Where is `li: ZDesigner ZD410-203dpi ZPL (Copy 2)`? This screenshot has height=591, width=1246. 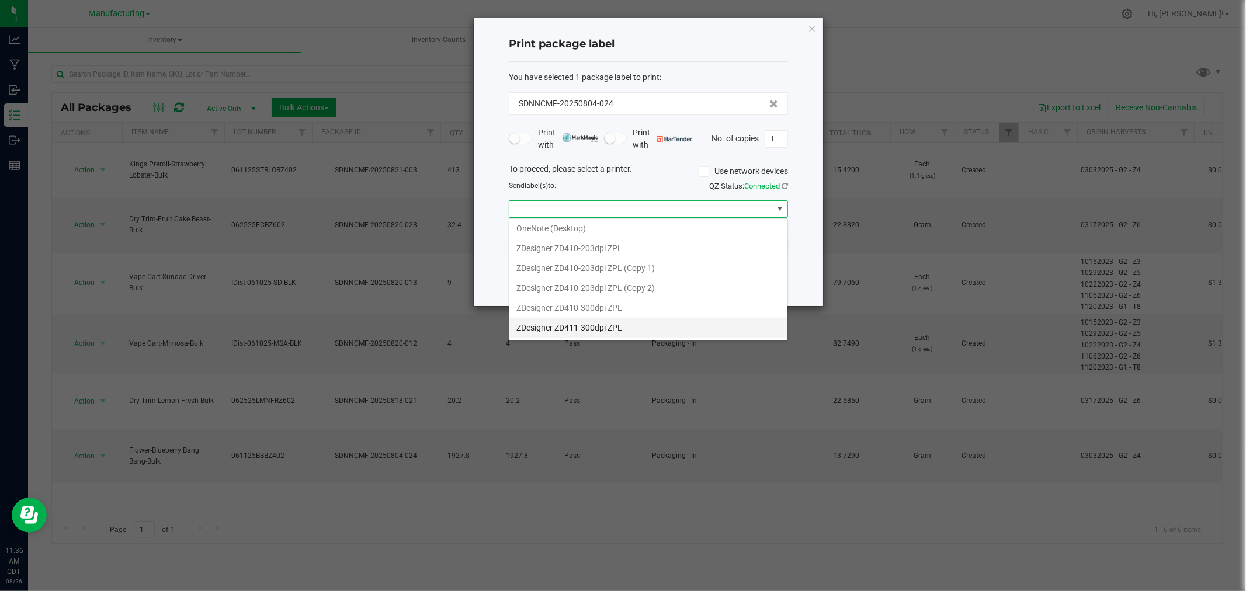 li: ZDesigner ZD410-203dpi ZPL (Copy 2) is located at coordinates (648, 288).